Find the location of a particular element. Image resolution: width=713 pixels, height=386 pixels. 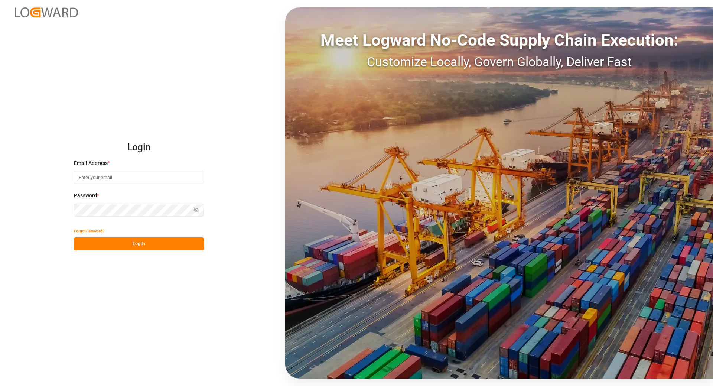

button: Log In is located at coordinates (139, 244).